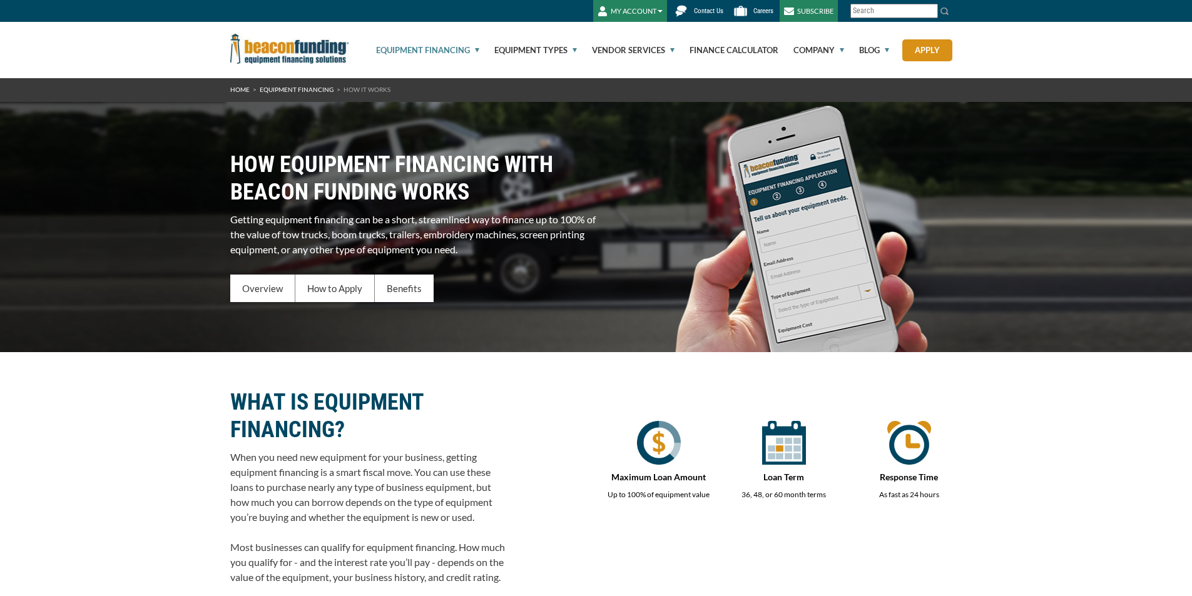 The width and height of the screenshot is (1192, 596). What do you see at coordinates (929, 11) in the screenshot?
I see `a: Clear search text` at bounding box center [929, 11].